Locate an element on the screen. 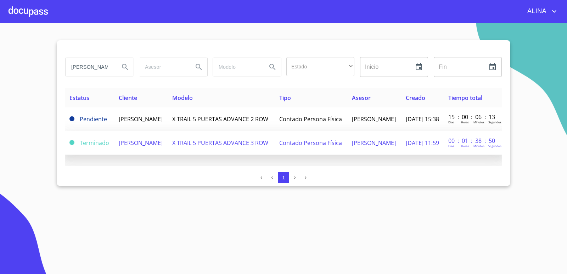  span: Modelo is located at coordinates (183, 98).